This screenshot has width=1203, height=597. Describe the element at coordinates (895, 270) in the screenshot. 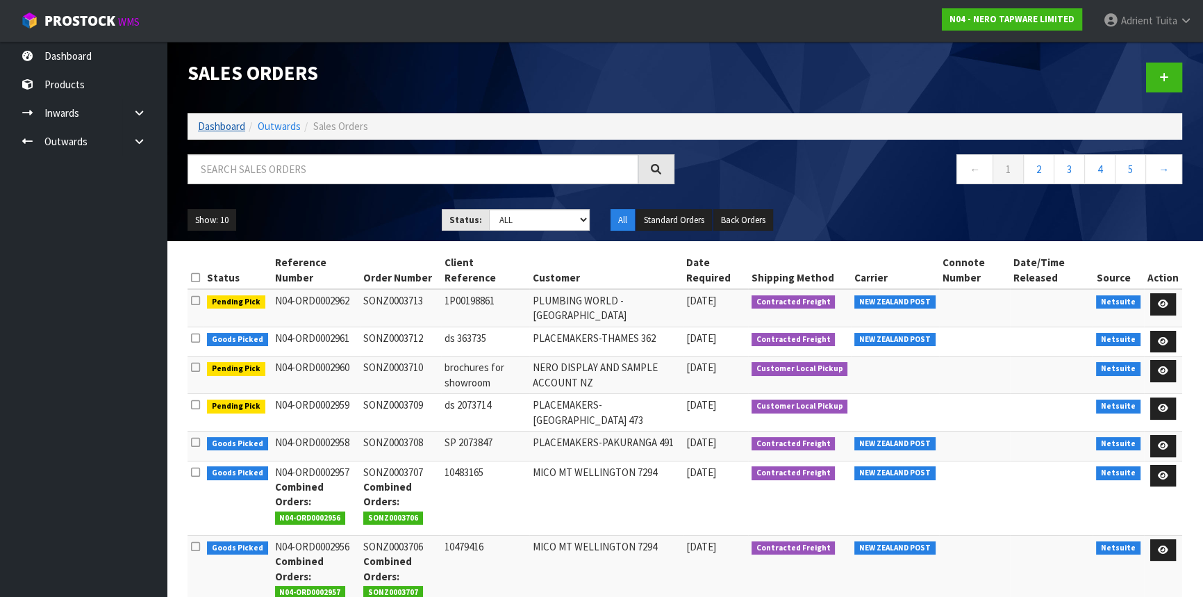

I see `th: Carrier` at that location.